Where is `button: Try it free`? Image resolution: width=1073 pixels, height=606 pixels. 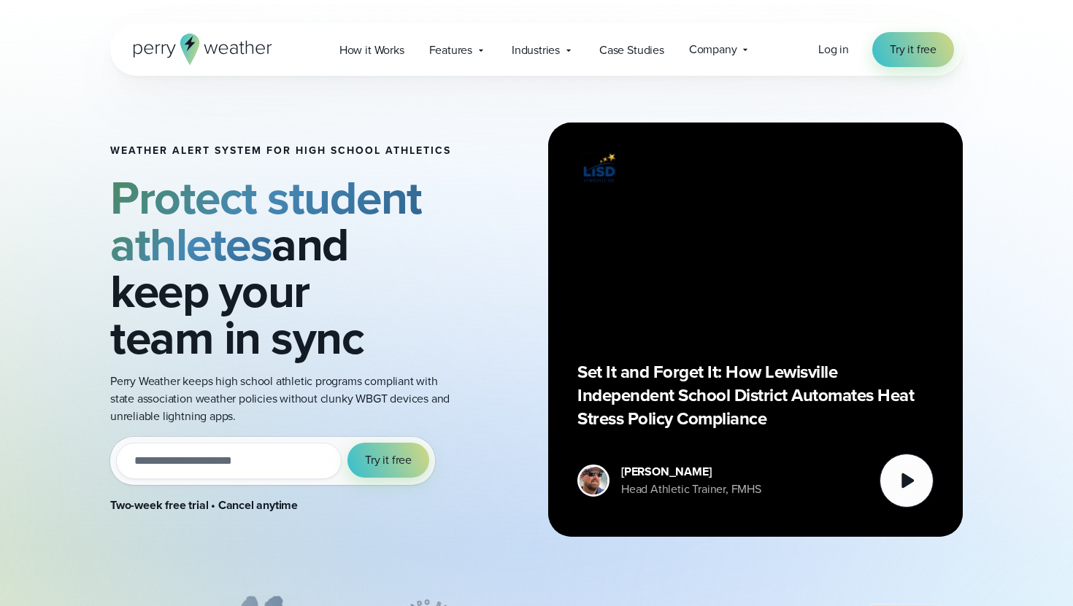
button: Try it free is located at coordinates (388, 460).